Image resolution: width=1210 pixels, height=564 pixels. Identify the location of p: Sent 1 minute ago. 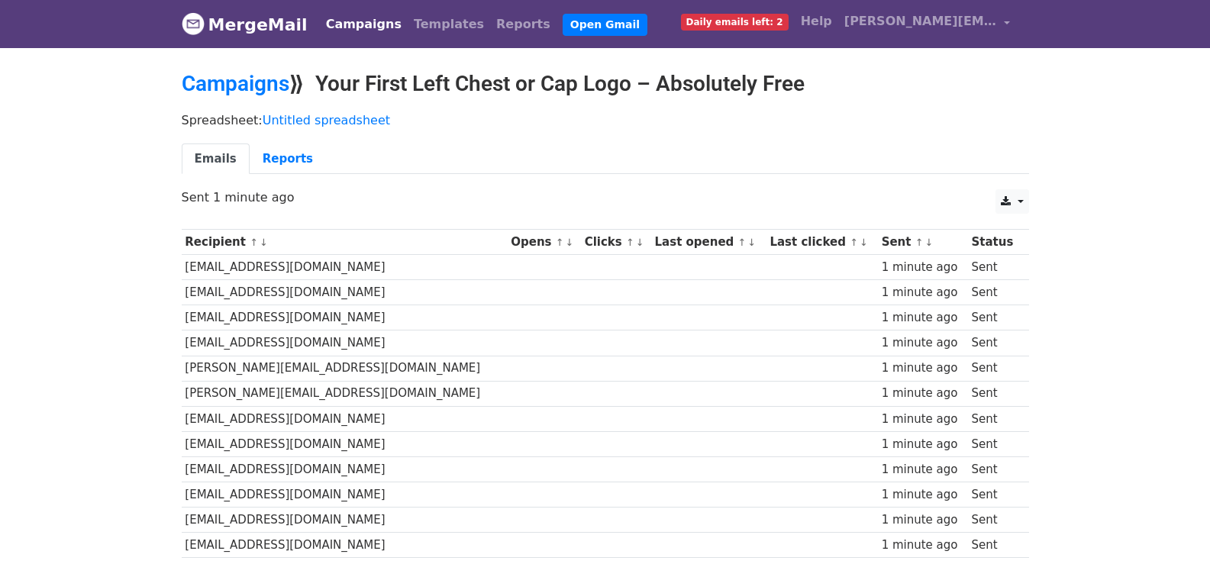
(605, 197).